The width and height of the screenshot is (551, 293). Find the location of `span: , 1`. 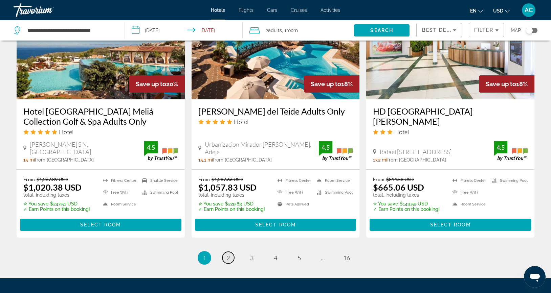

span: , 1 is located at coordinates (290, 30).